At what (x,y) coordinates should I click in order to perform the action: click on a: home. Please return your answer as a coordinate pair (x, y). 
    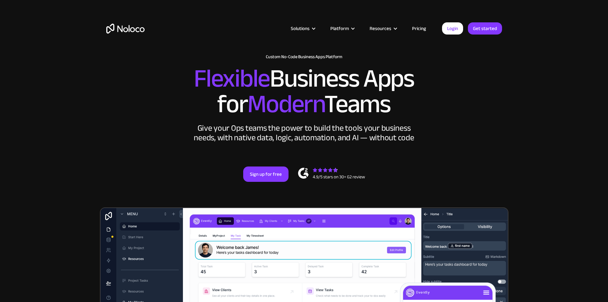
    Looking at the image, I should click on (125, 28).